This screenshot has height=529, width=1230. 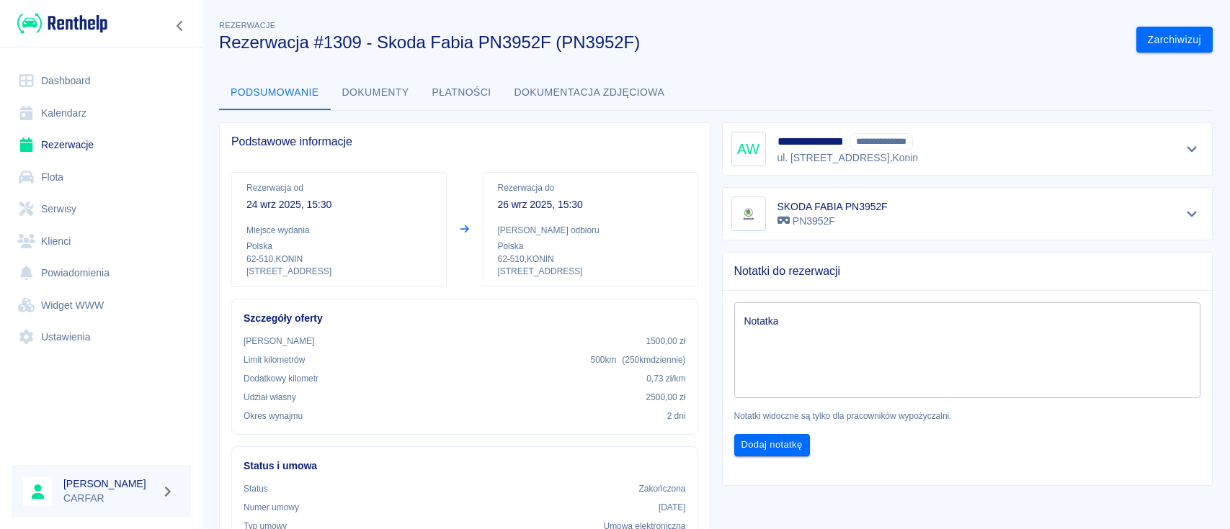 What do you see at coordinates (676, 416) in the screenshot?
I see `p: 2 dni` at bounding box center [676, 416].